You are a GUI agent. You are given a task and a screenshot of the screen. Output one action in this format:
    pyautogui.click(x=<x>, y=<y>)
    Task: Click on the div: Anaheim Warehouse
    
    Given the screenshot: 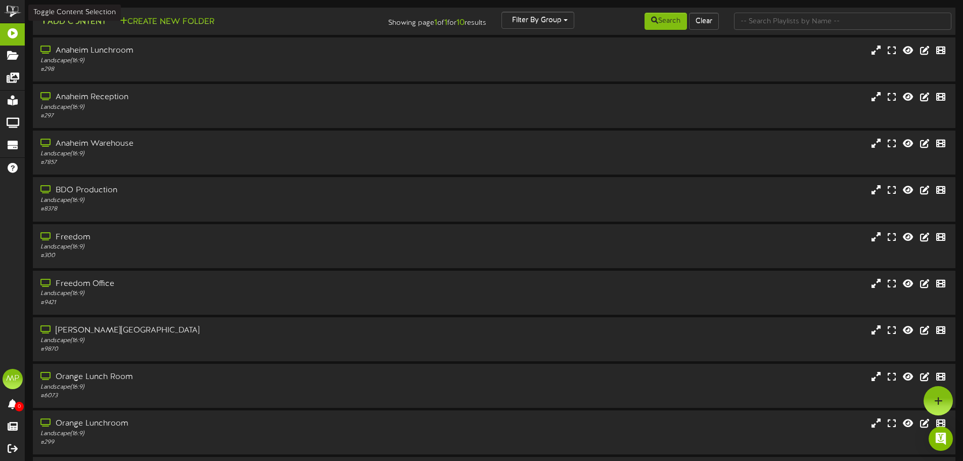 What is the action you would take?
    pyautogui.click(x=225, y=144)
    